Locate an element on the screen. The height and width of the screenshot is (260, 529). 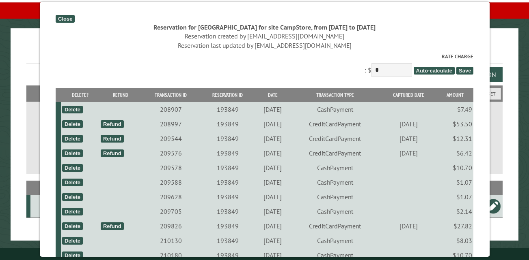
th: Delete? is located at coordinates (79, 95).